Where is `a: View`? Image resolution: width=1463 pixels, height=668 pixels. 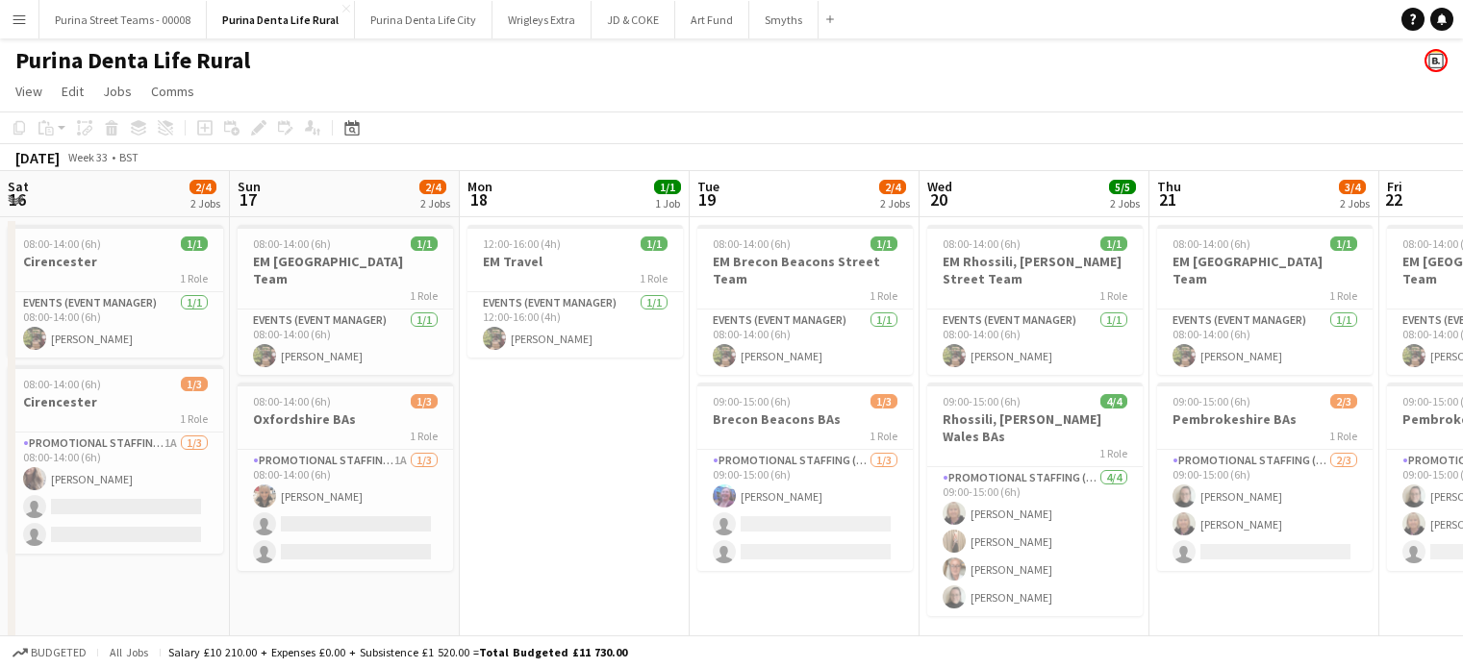 a: View is located at coordinates (29, 91).